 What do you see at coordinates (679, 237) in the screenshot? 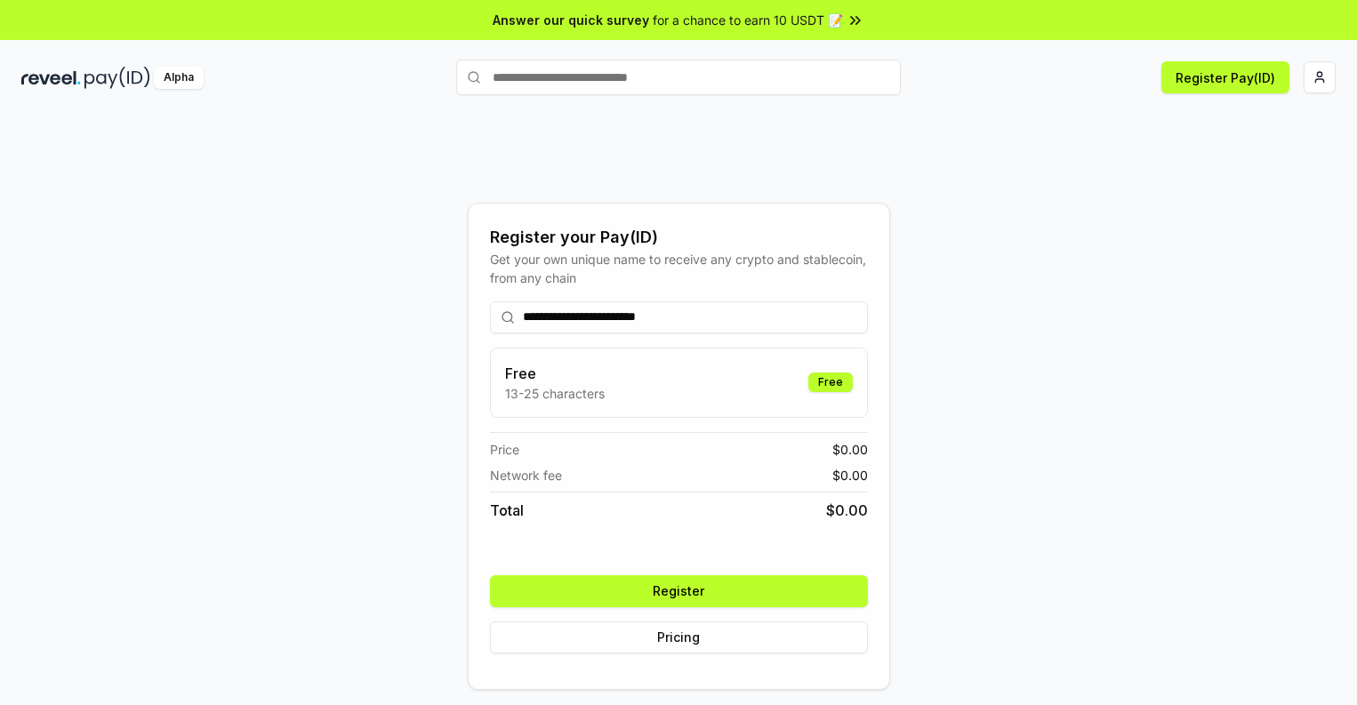
I see `div: Register your Pay(ID)` at bounding box center [679, 237].